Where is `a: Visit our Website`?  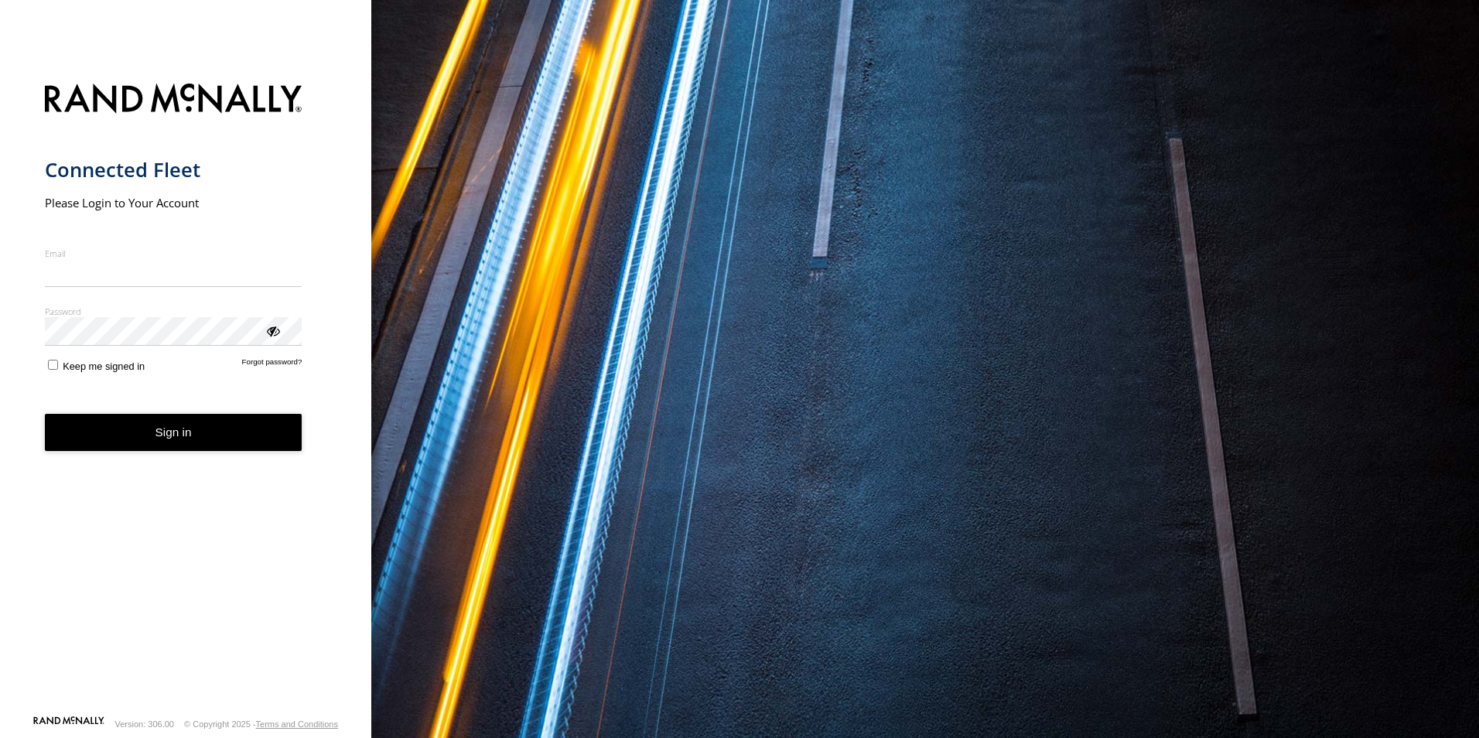 a: Visit our Website is located at coordinates (69, 724).